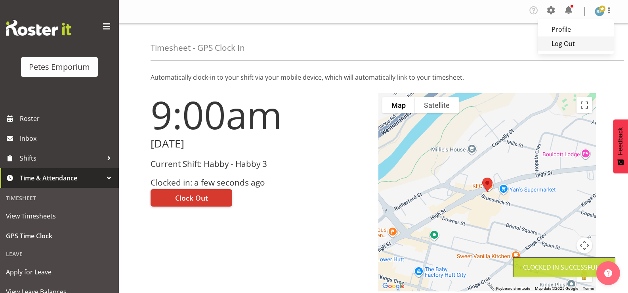 This screenshot has height=293, width=628. I want to click on img: Google, so click(394, 286).